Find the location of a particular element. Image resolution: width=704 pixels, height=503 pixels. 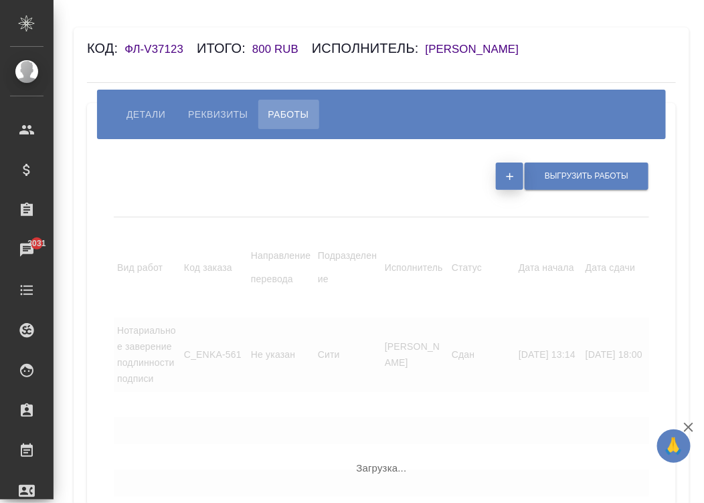

div: Загрузка... is located at coordinates (381, 468).